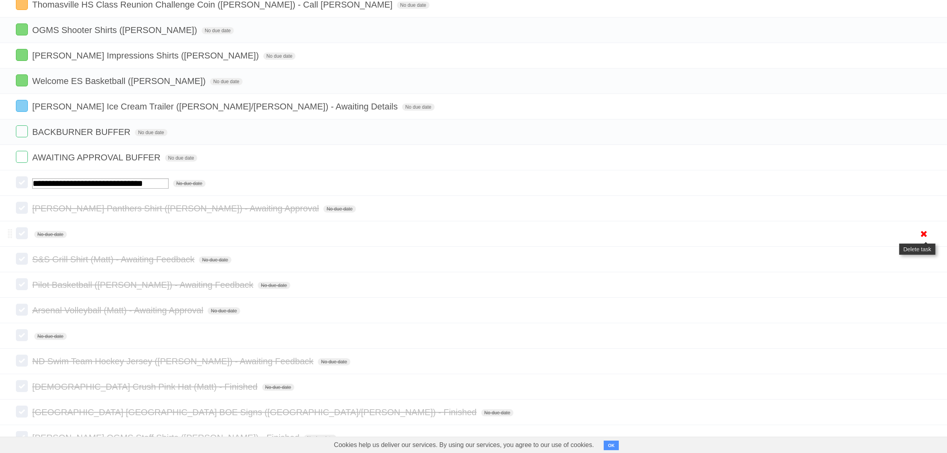 This screenshot has width=947, height=453. Describe the element at coordinates (119, 310) in the screenshot. I see `span: Arsenal Volleyball (Matt) - Awaiting Approval` at that location.